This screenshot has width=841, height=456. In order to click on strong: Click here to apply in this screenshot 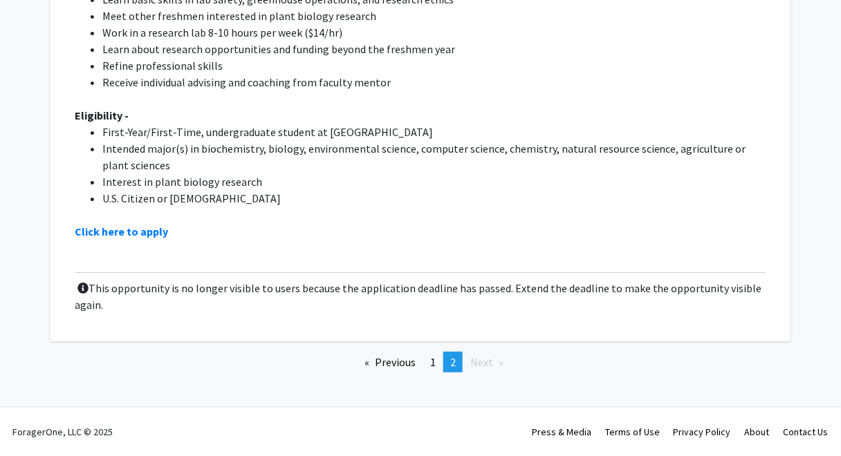, I will do `click(121, 232)`.